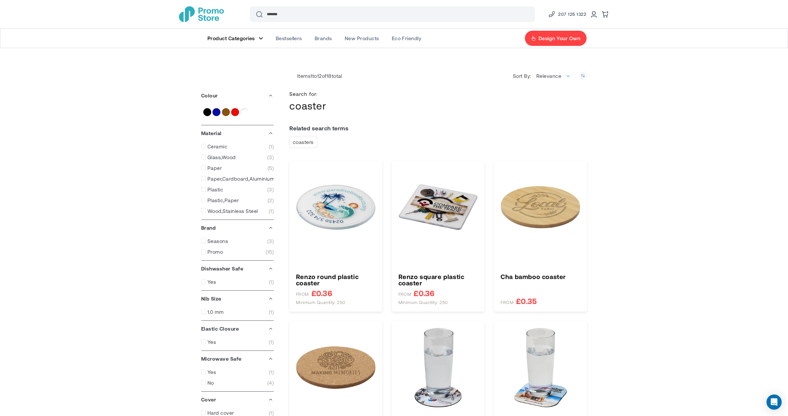 The image size is (788, 416). Describe the element at coordinates (559, 38) in the screenshot. I see `span: Design Your Own` at that location.